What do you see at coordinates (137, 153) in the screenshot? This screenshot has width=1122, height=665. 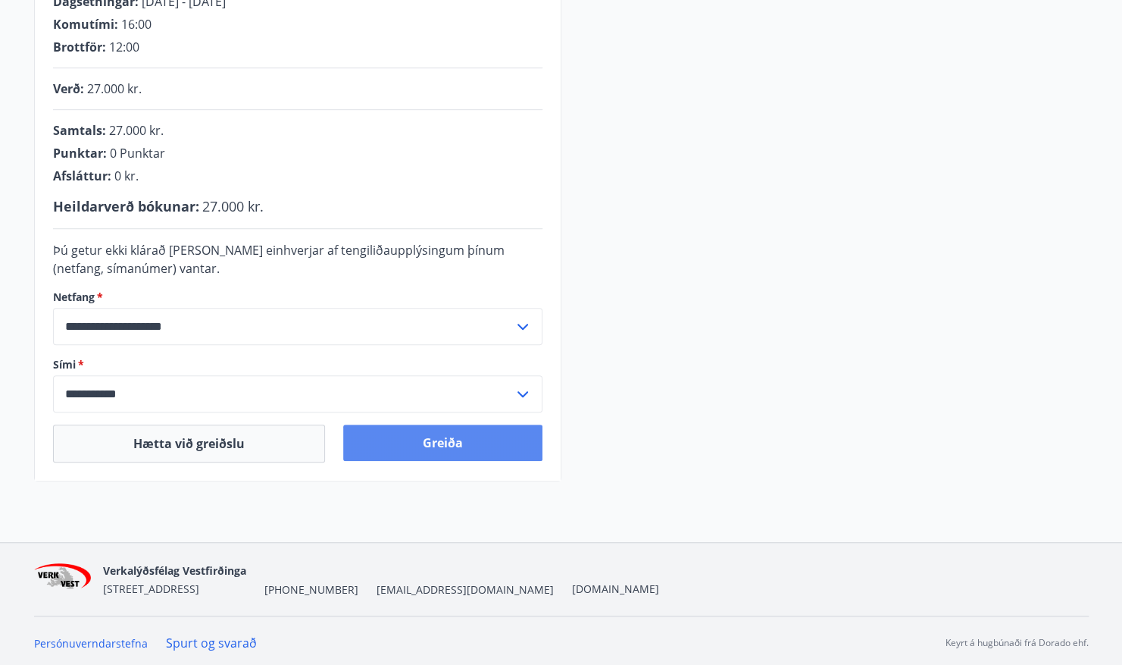 I see `span: 0 Punktar` at bounding box center [137, 153].